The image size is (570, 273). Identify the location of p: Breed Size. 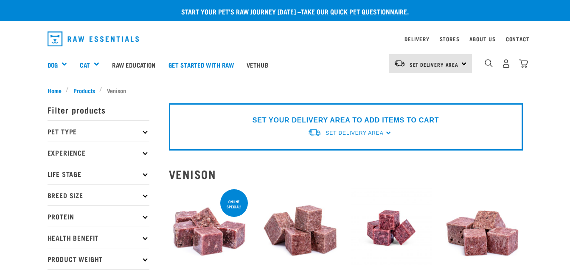
(99, 194).